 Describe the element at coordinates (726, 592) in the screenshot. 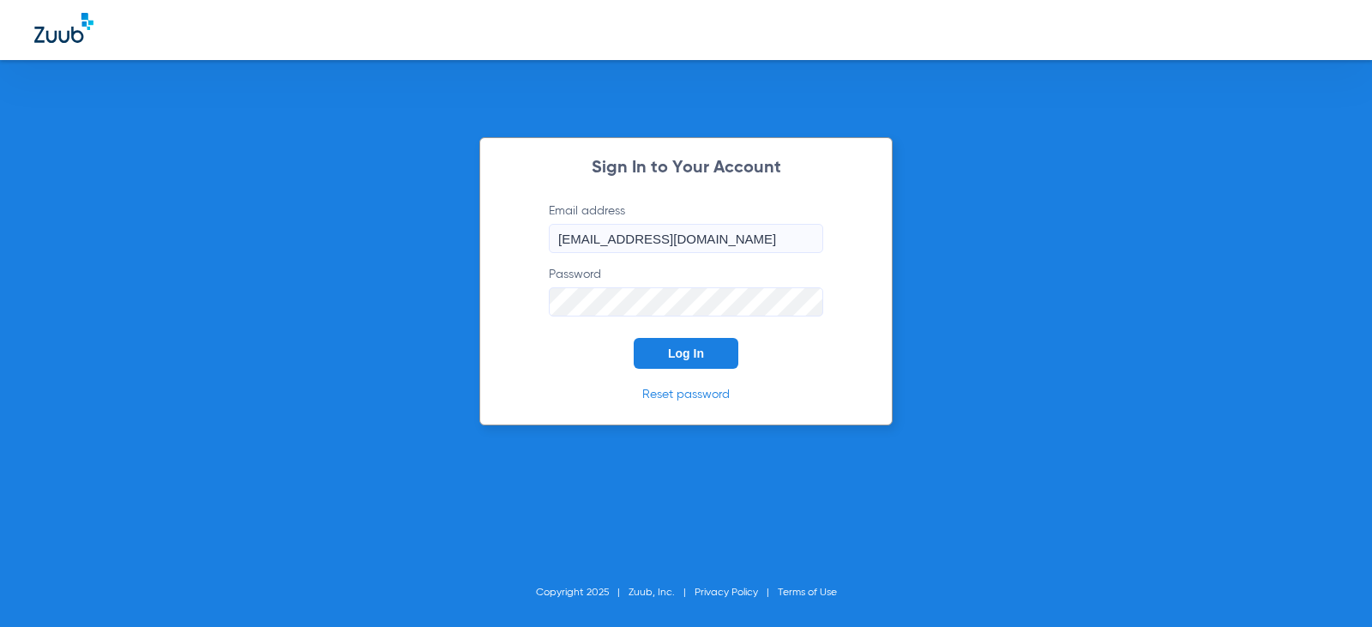

I see `a: Privacy Policy` at that location.